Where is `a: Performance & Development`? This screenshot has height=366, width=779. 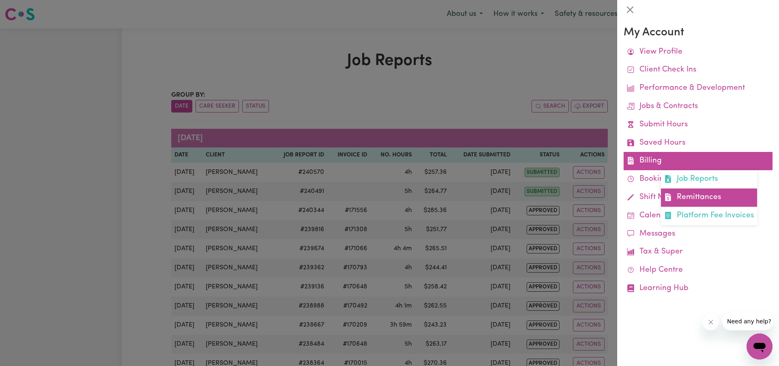
a: Performance & Development is located at coordinates (698, 88).